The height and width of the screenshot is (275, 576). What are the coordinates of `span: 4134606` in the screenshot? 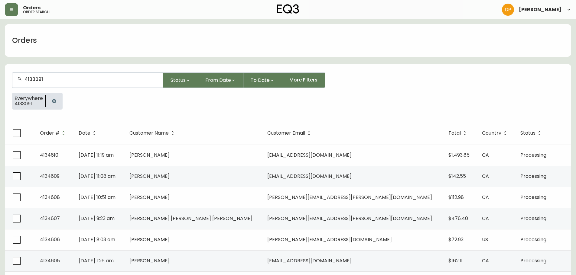 It's located at (50, 240).